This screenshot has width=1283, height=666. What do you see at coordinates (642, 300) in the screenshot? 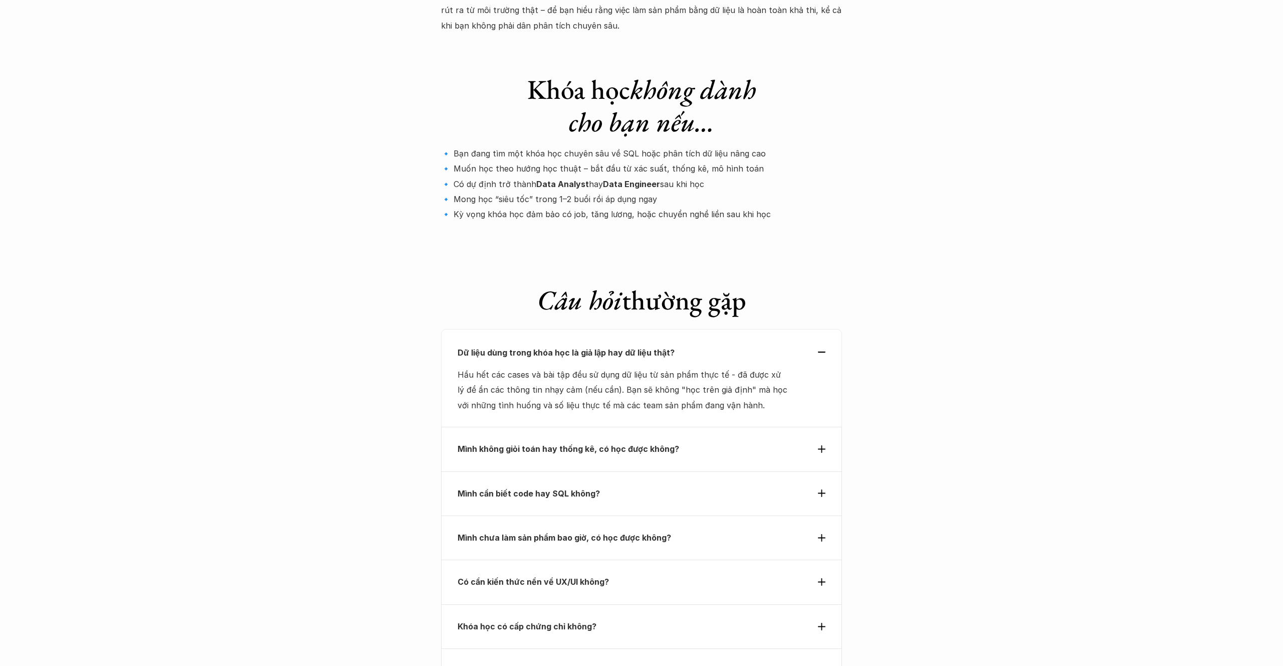
I see `h1: thường gặp` at bounding box center [642, 300].